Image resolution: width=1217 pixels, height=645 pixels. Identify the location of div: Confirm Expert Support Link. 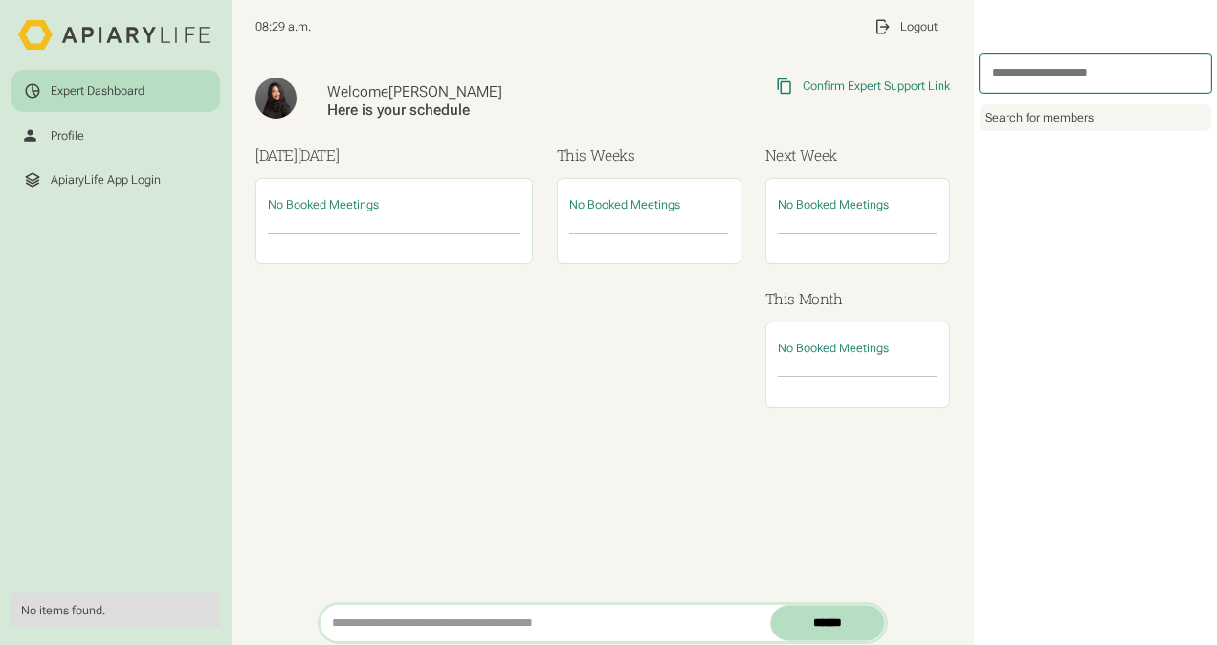
(877, 86).